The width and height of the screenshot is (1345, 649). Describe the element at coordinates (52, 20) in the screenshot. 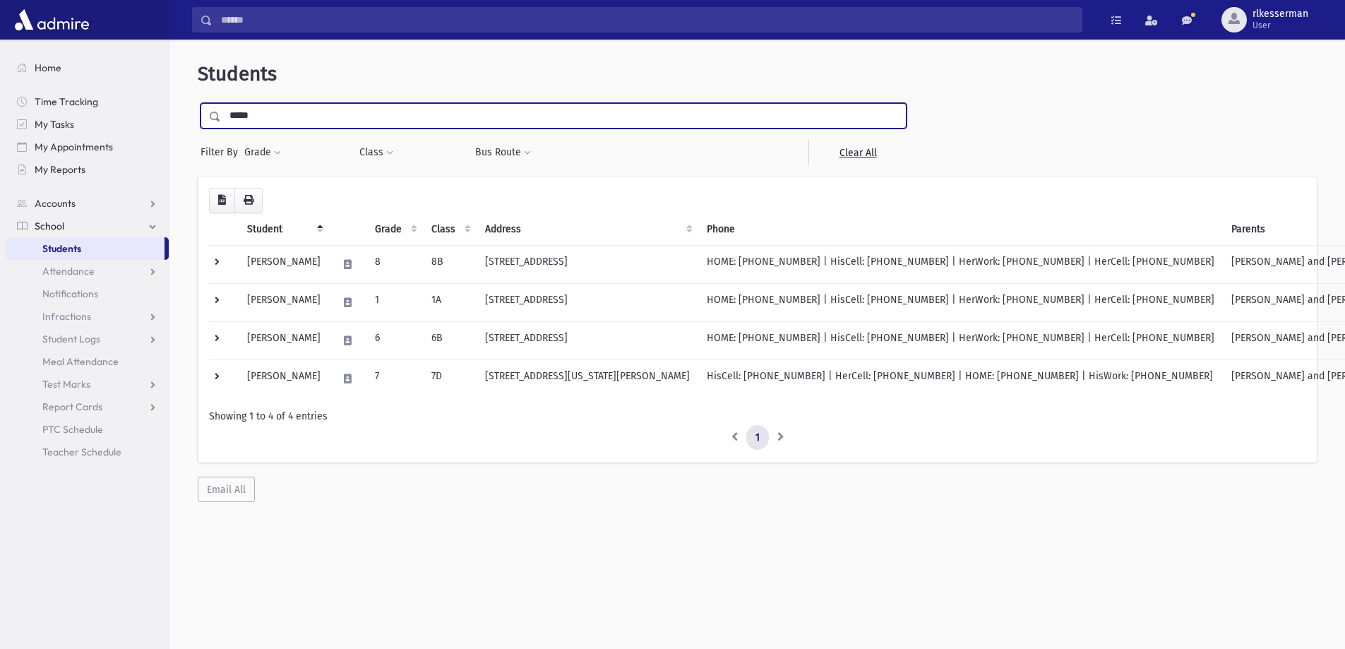

I see `img: AdmirePro` at that location.